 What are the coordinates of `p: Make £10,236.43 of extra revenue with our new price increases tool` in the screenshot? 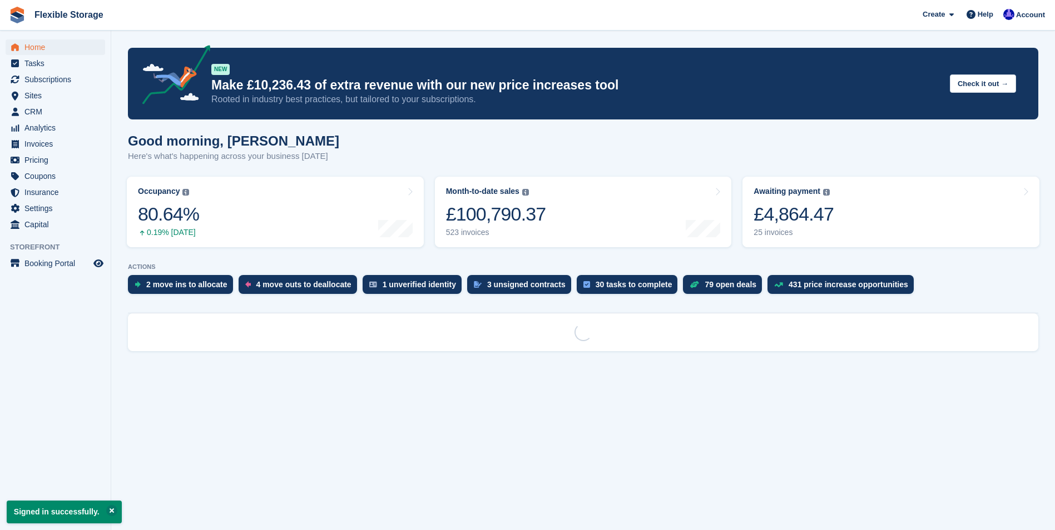 It's located at (576, 85).